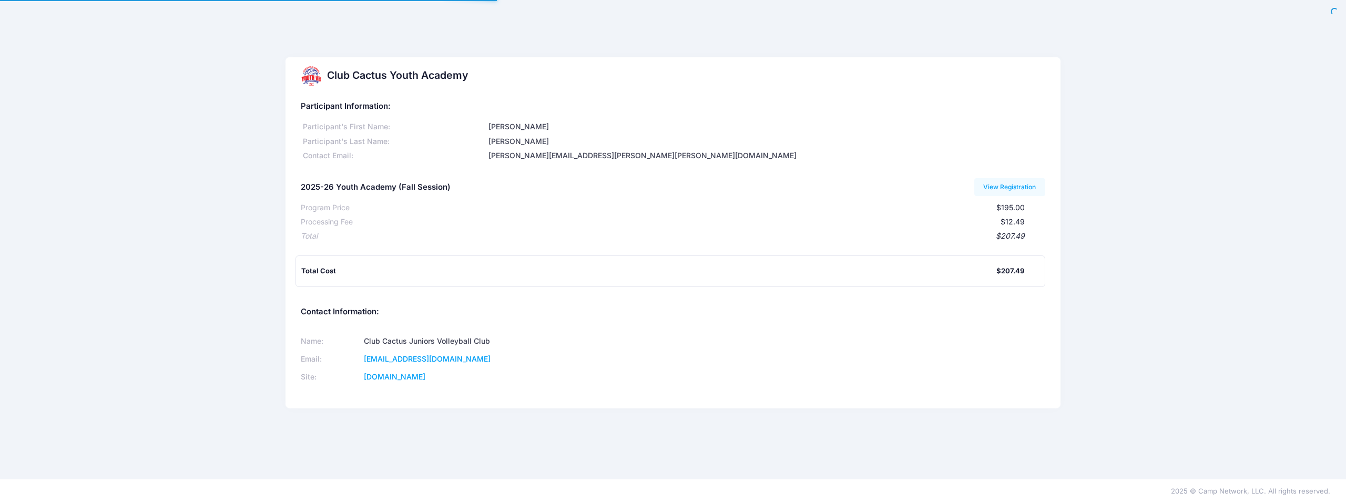  I want to click on div: Total Cost, so click(648, 271).